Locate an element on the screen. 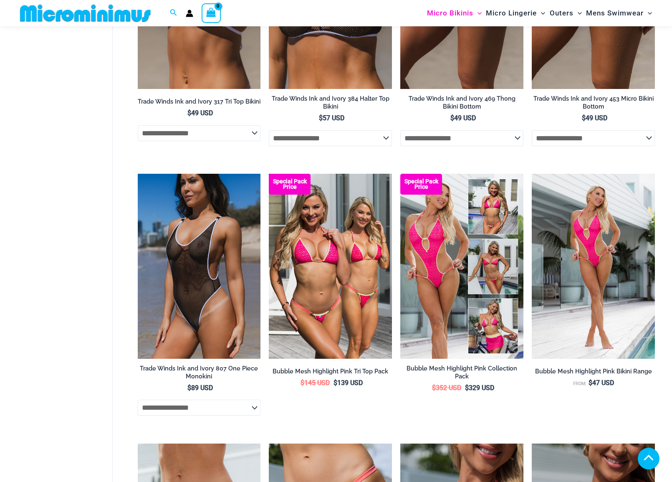 The height and width of the screenshot is (482, 672). nav: Site Navigation is located at coordinates (539, 13).